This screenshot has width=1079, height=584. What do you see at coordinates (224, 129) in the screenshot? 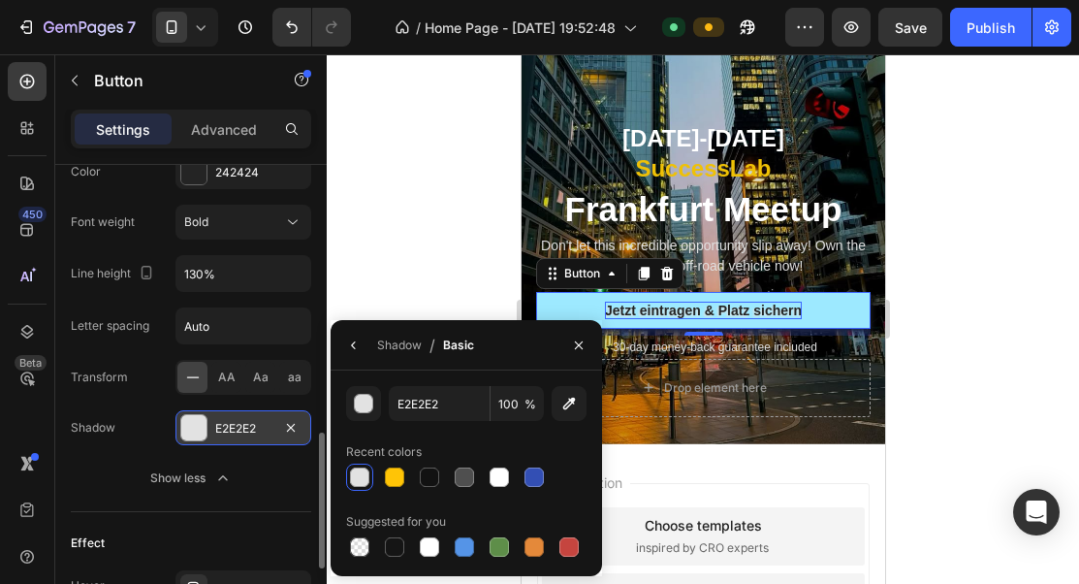
I see `p: Advanced` at bounding box center [224, 129].